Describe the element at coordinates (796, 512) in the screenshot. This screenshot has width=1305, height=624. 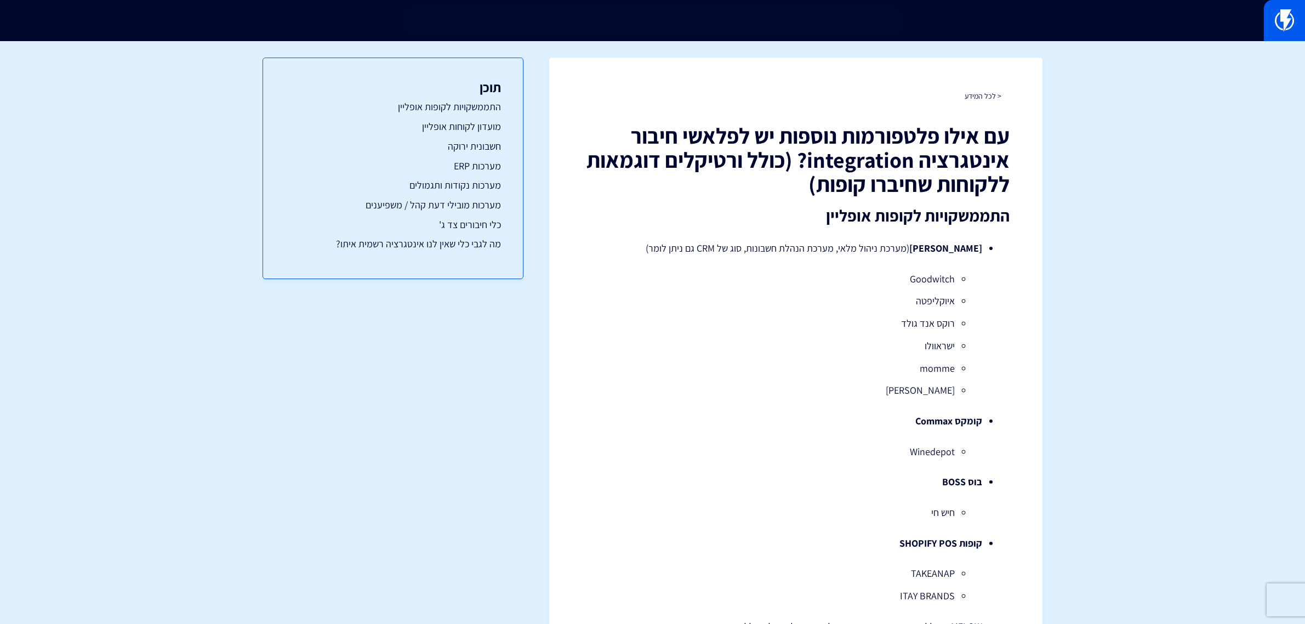
I see `li: חיש חי` at that location.